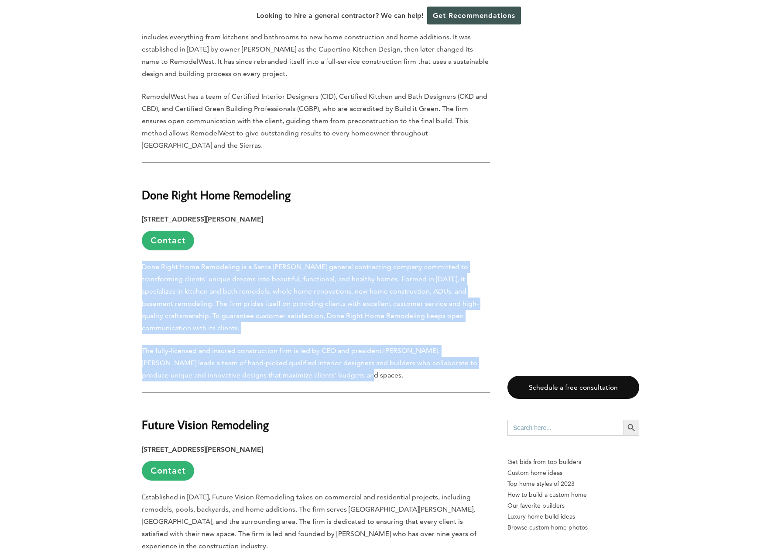  I want to click on a: Top home styles of 2023, so click(574, 483).